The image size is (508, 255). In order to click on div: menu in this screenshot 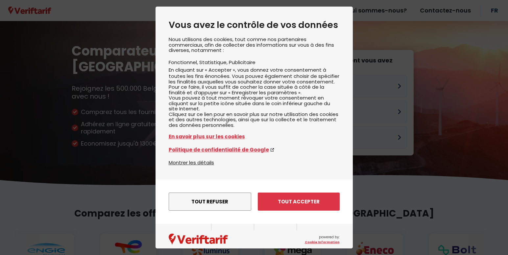, I will do `click(254, 202)`.